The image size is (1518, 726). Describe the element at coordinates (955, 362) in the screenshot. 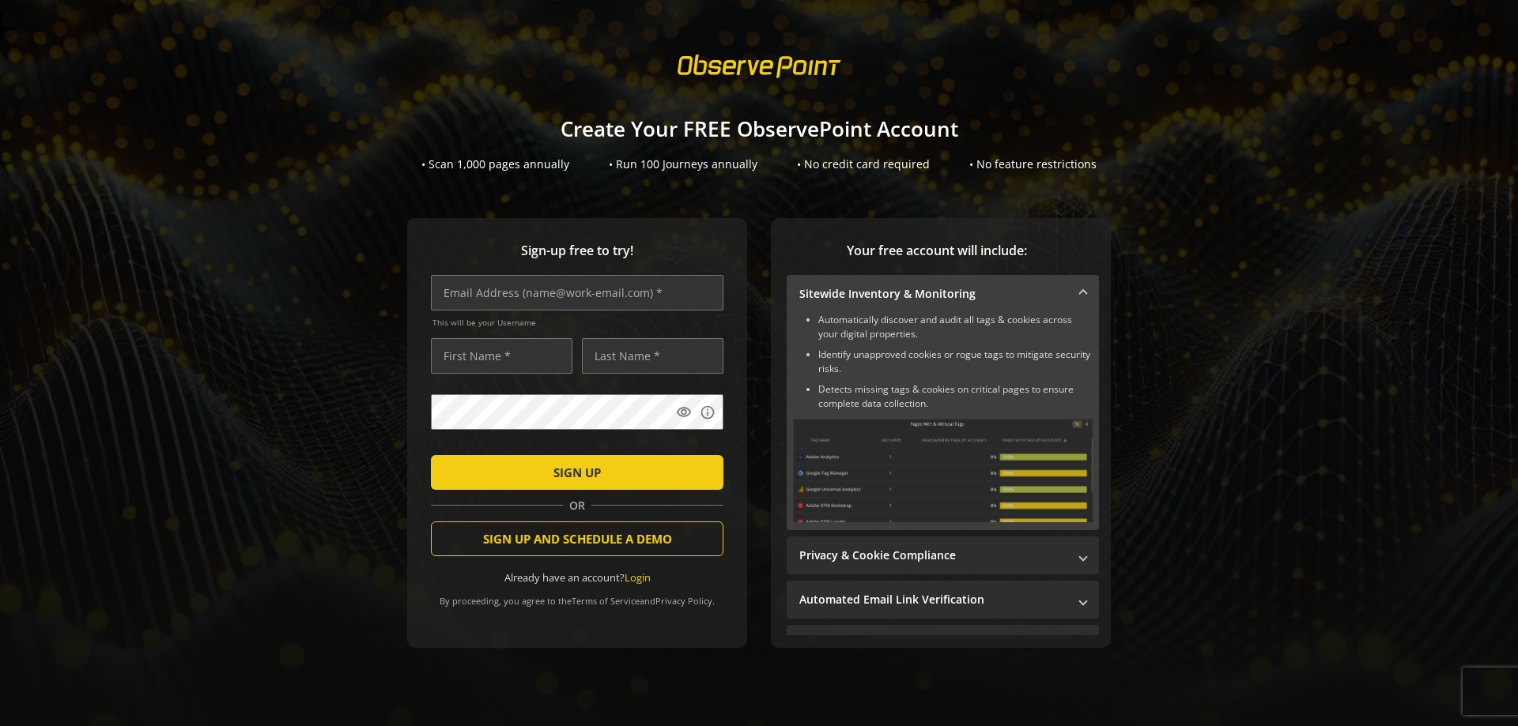

I see `li: Identify unapproved cookies or rogue tags to mitigate security risks.` at that location.